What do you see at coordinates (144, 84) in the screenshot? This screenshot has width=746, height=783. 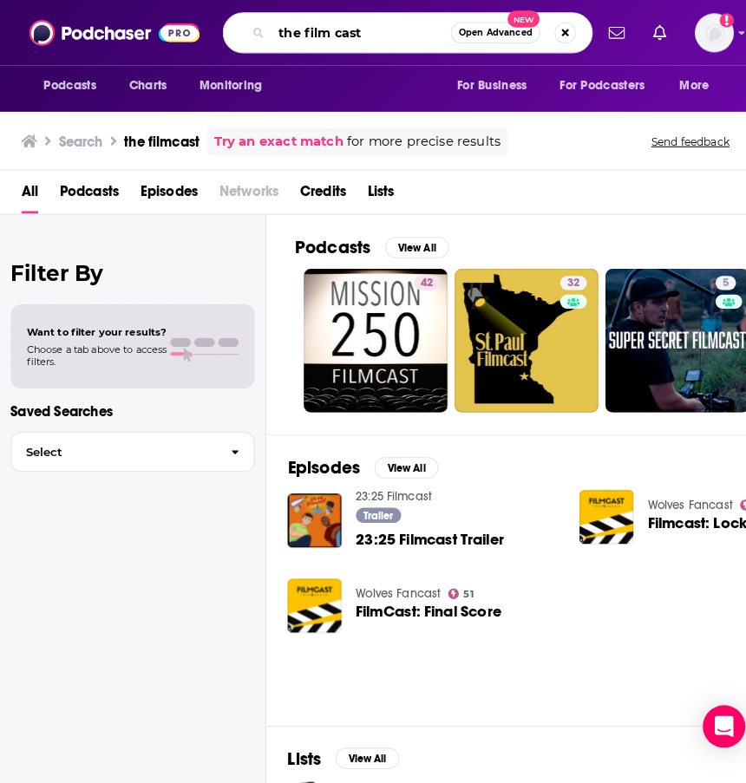 I see `span: Charts` at bounding box center [144, 84].